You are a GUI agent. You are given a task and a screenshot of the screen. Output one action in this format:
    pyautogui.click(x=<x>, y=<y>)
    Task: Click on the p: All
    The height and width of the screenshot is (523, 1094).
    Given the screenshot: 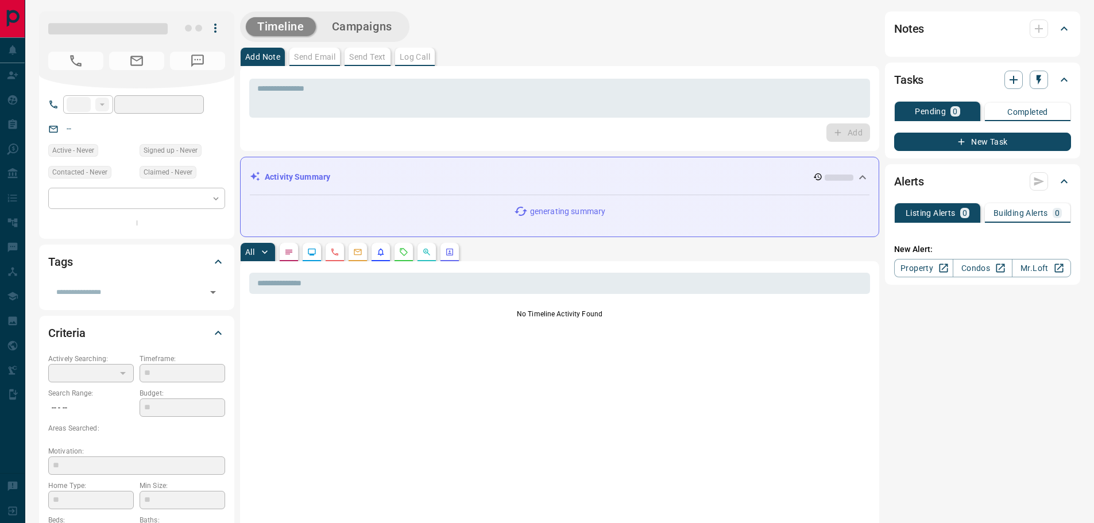 What is the action you would take?
    pyautogui.click(x=250, y=252)
    